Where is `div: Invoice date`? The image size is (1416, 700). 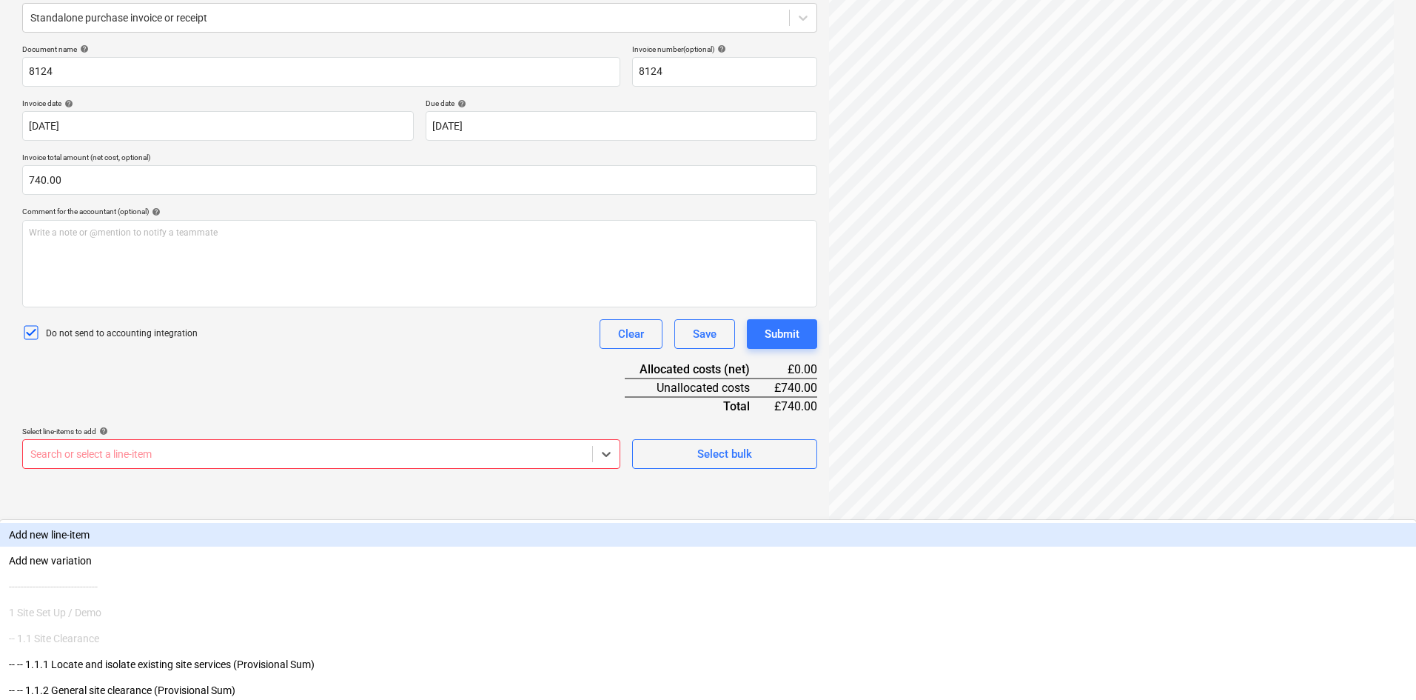
div: Invoice date is located at coordinates (218, 103).